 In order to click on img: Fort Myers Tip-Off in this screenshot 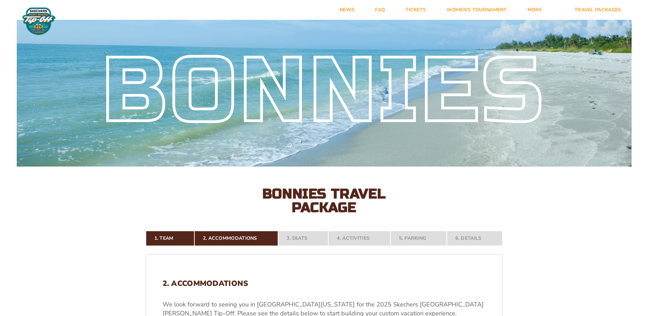, I will do `click(39, 21)`.